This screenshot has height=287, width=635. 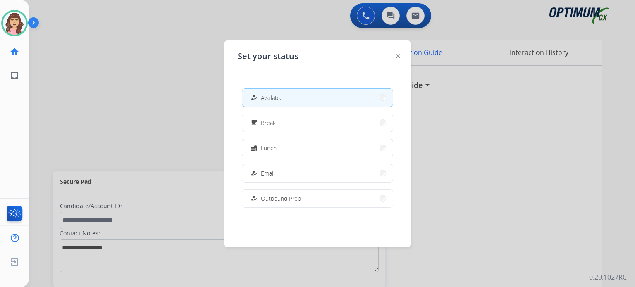 What do you see at coordinates (254, 148) in the screenshot?
I see `mat-icon: fastfood` at bounding box center [254, 148].